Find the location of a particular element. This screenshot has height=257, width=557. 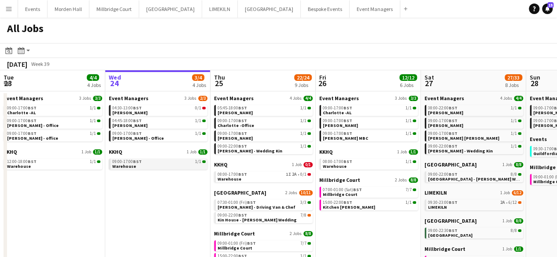

span: Harvey Kin - Driving Van & Chef is located at coordinates (256, 207).